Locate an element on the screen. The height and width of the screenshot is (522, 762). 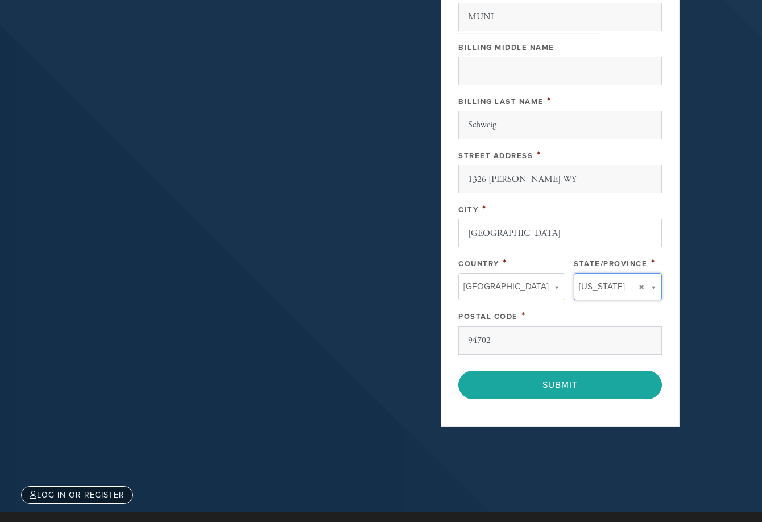
label: Postal Code is located at coordinates (488, 317).